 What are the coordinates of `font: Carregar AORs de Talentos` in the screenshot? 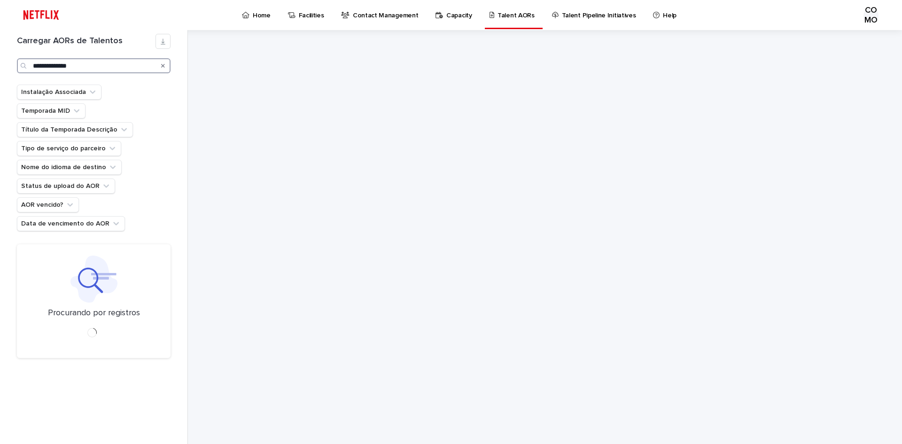 It's located at (70, 41).